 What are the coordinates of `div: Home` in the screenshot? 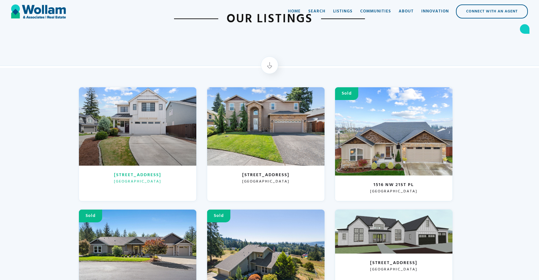 It's located at (294, 11).